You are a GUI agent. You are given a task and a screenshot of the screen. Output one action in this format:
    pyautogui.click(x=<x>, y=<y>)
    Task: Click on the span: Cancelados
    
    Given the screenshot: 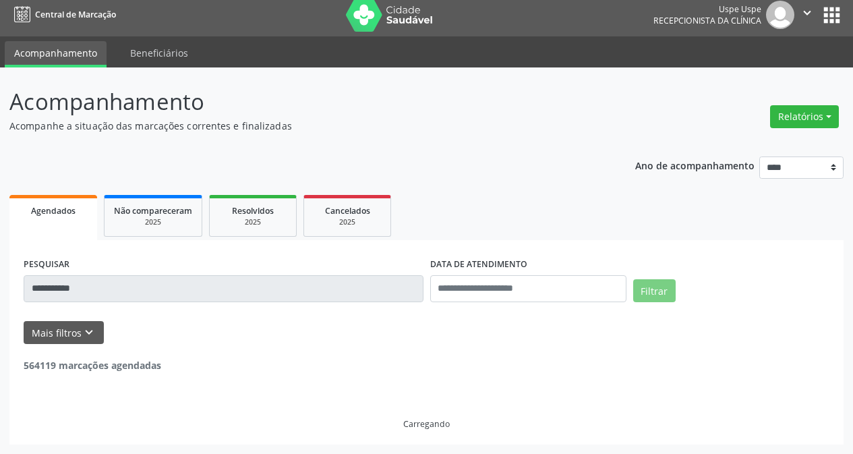 What is the action you would take?
    pyautogui.click(x=347, y=210)
    